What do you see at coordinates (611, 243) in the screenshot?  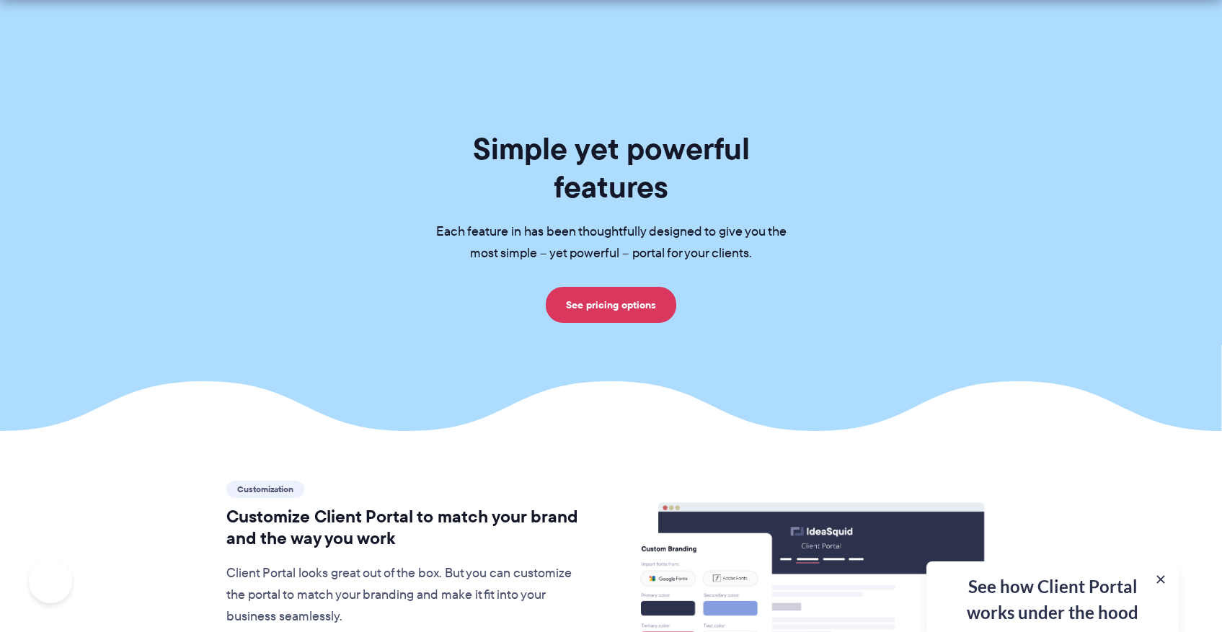 I see `p: Each feature in has been thoughtfully designed to give you the most simple – yet powerful – porta...` at bounding box center [611, 243].